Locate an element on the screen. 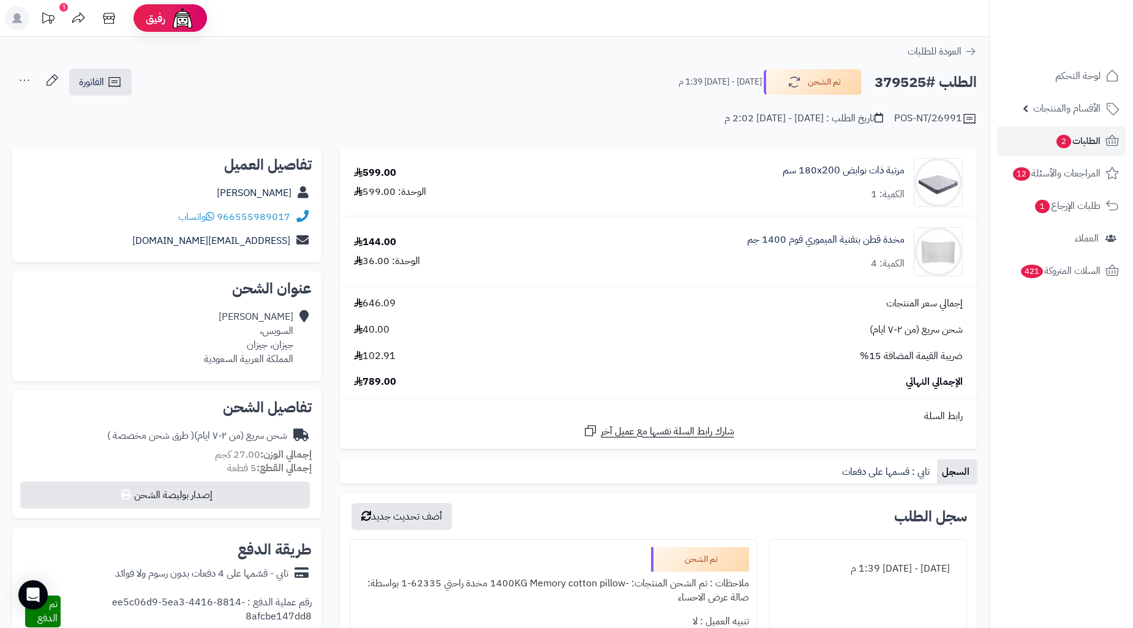  div: 1 is located at coordinates (64, 7).